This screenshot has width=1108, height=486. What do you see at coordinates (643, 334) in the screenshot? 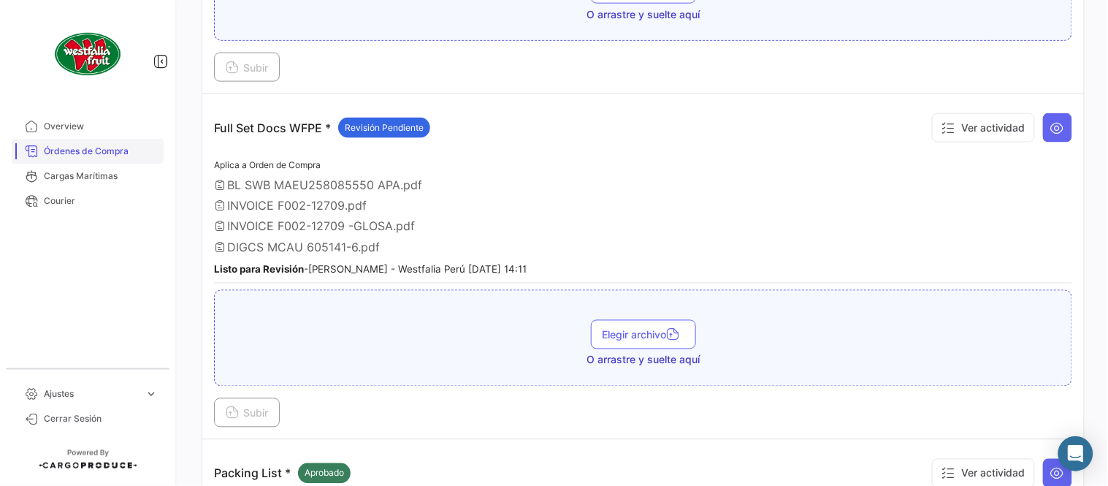
I see `button: Elegir archivo` at bounding box center [643, 334].